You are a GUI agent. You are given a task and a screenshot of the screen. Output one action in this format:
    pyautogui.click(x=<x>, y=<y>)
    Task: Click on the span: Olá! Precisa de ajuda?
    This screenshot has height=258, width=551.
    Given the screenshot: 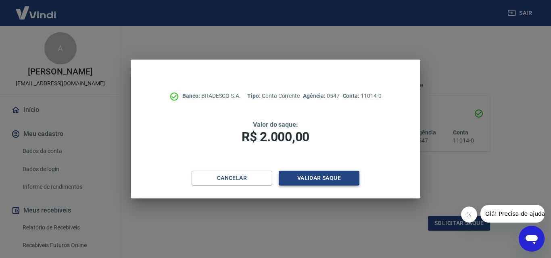 What is the action you would take?
    pyautogui.click(x=36, y=9)
    